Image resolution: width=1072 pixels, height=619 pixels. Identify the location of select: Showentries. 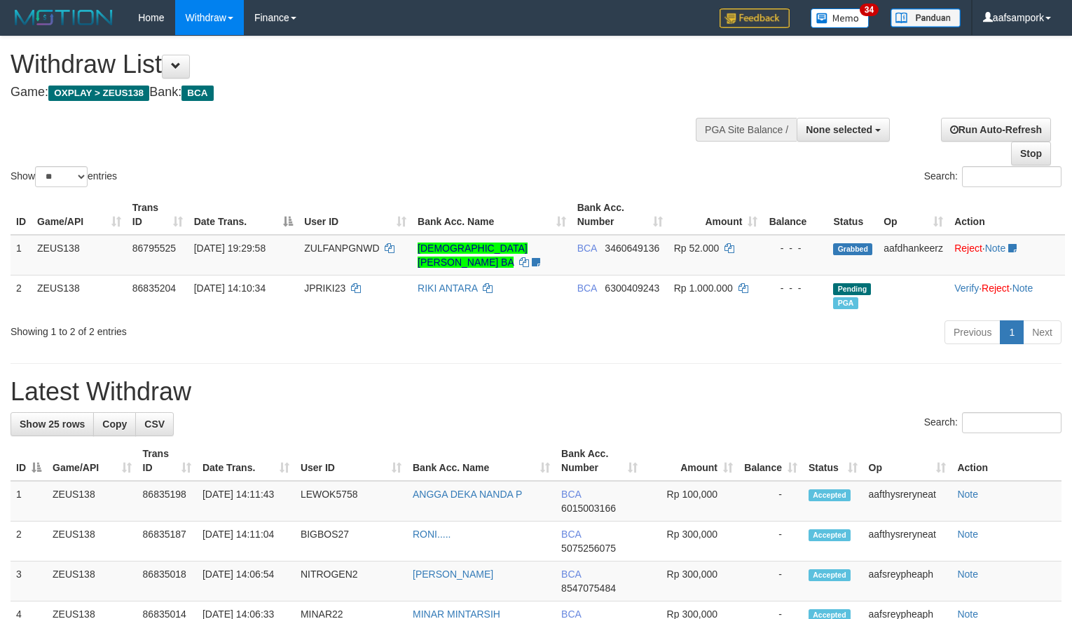
(61, 177).